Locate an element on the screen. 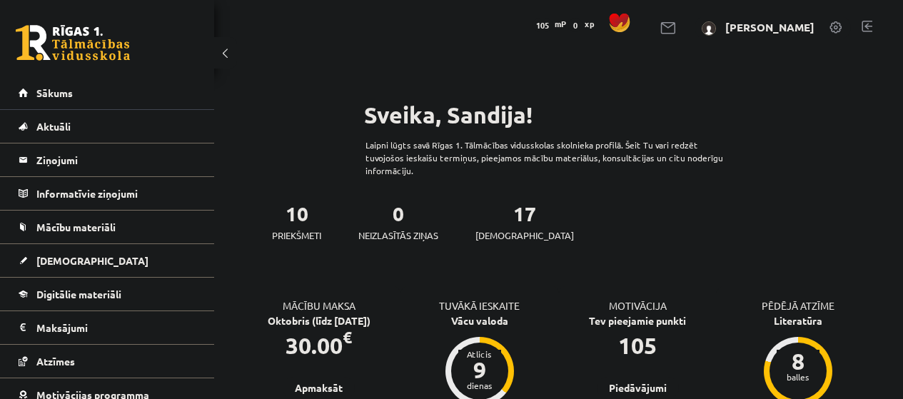 The image size is (903, 399). legend: Ziņojumi is located at coordinates (116, 160).